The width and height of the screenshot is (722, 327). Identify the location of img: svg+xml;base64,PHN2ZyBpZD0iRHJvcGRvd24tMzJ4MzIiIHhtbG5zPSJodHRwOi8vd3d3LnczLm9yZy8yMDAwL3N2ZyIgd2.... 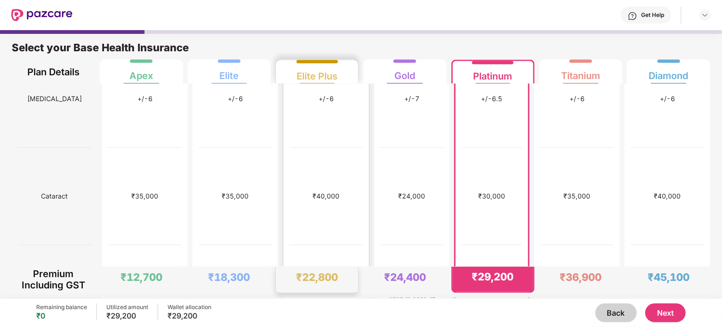
(705, 15).